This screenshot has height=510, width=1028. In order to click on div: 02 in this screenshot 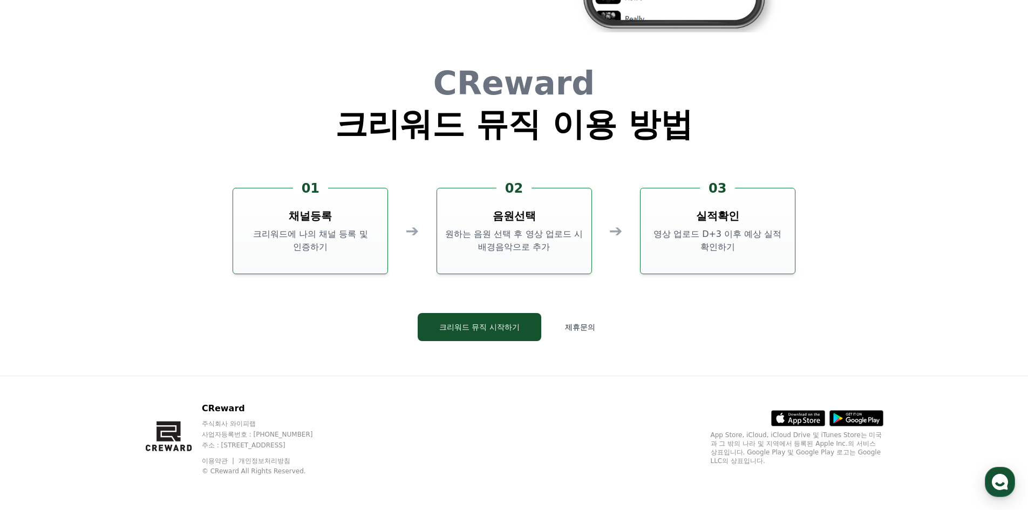, I will do `click(514, 188)`.